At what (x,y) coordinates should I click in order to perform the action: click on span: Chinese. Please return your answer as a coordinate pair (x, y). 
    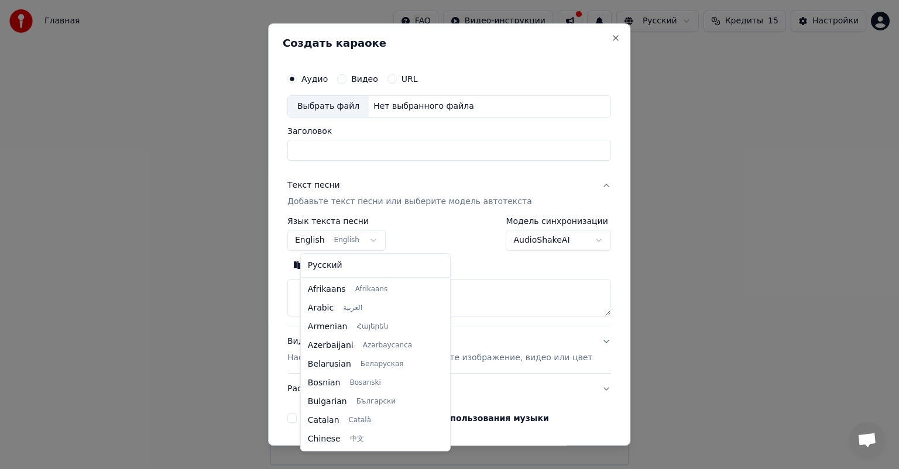
    Looking at the image, I should click on (324, 439).